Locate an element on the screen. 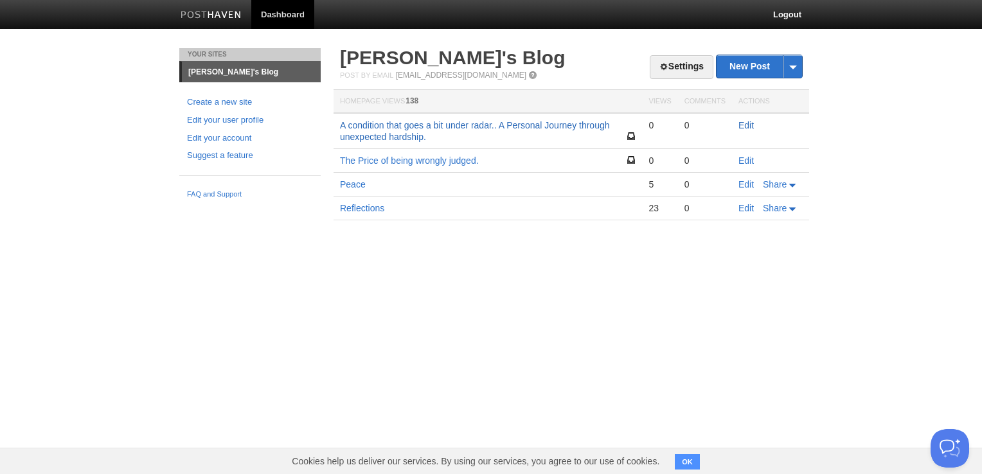  a: Edit your account is located at coordinates (250, 138).